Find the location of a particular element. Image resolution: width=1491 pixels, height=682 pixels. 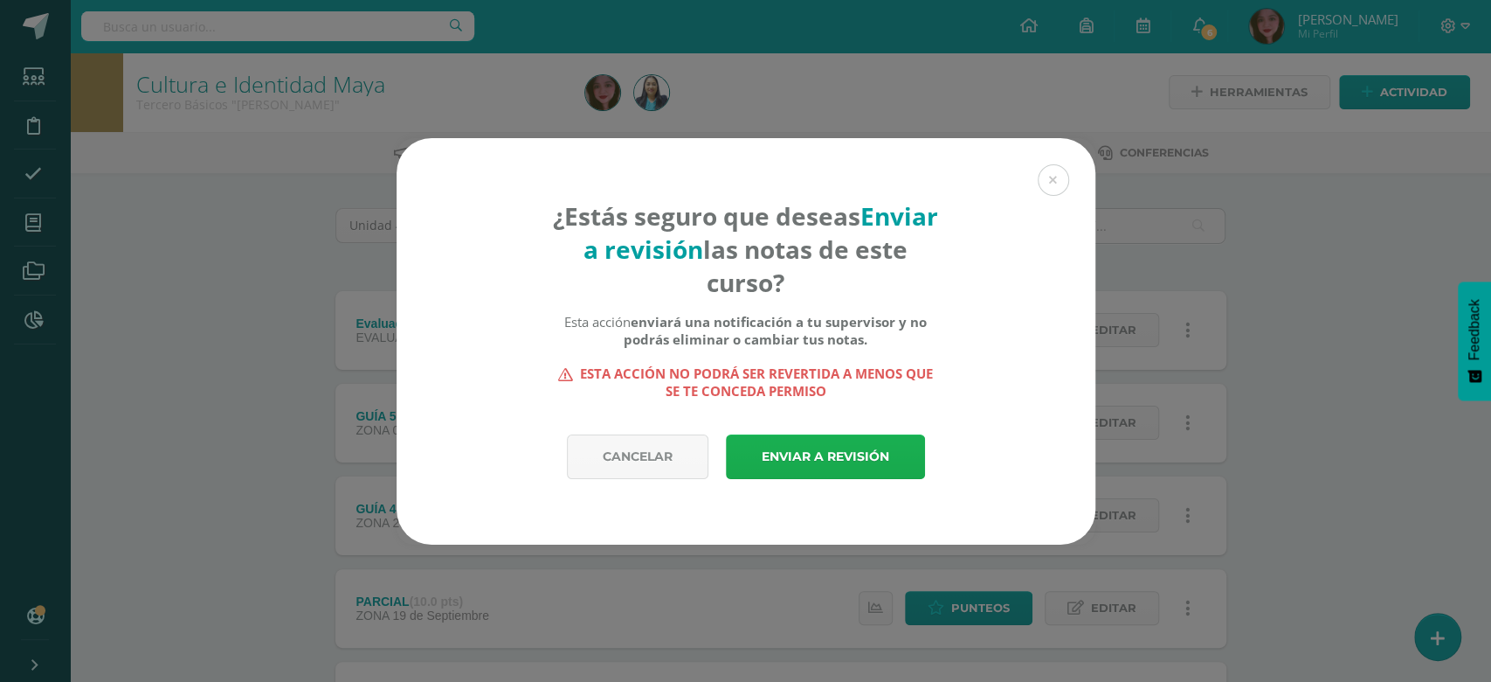

button: Close (Esc) is located at coordinates (1054, 180).